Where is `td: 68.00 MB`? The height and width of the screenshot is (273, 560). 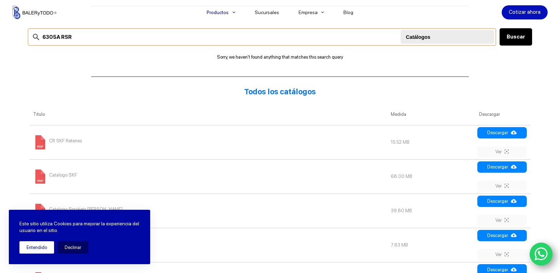 td: 68.00 MB is located at coordinates (431, 176).